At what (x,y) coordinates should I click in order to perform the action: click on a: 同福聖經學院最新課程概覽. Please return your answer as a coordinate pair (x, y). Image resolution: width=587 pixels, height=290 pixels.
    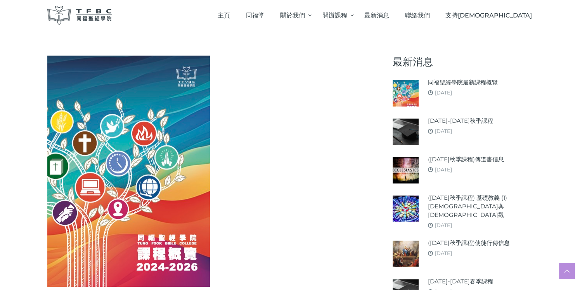
    Looking at the image, I should click on (463, 82).